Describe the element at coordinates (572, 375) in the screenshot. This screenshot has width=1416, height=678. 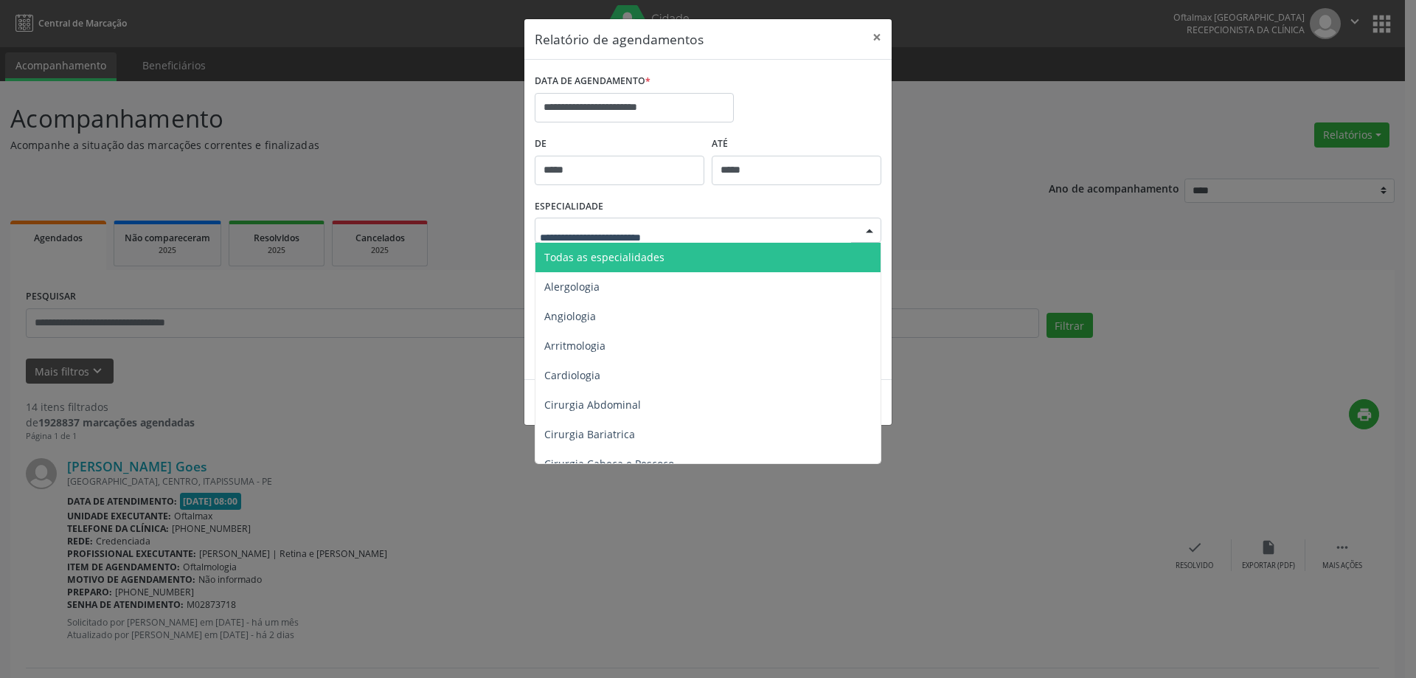
I see `span: Cardiologia` at that location.